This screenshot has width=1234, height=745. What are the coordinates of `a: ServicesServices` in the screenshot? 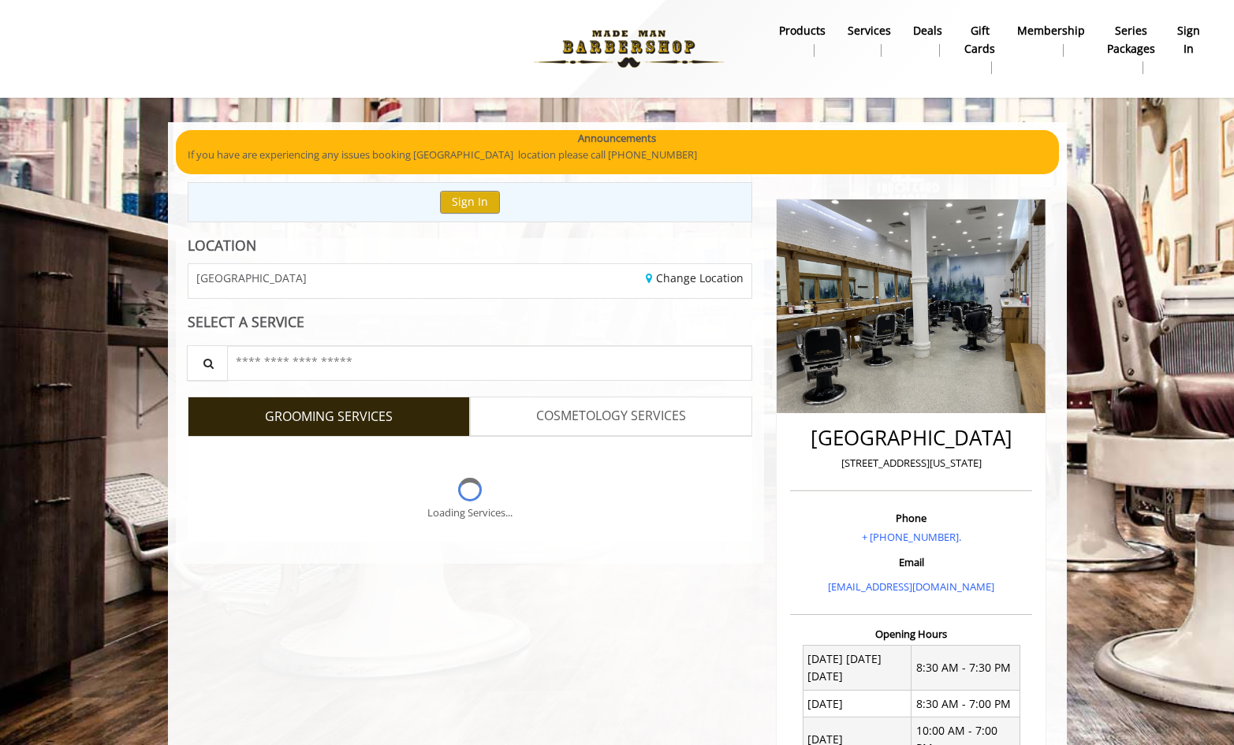 It's located at (869, 40).